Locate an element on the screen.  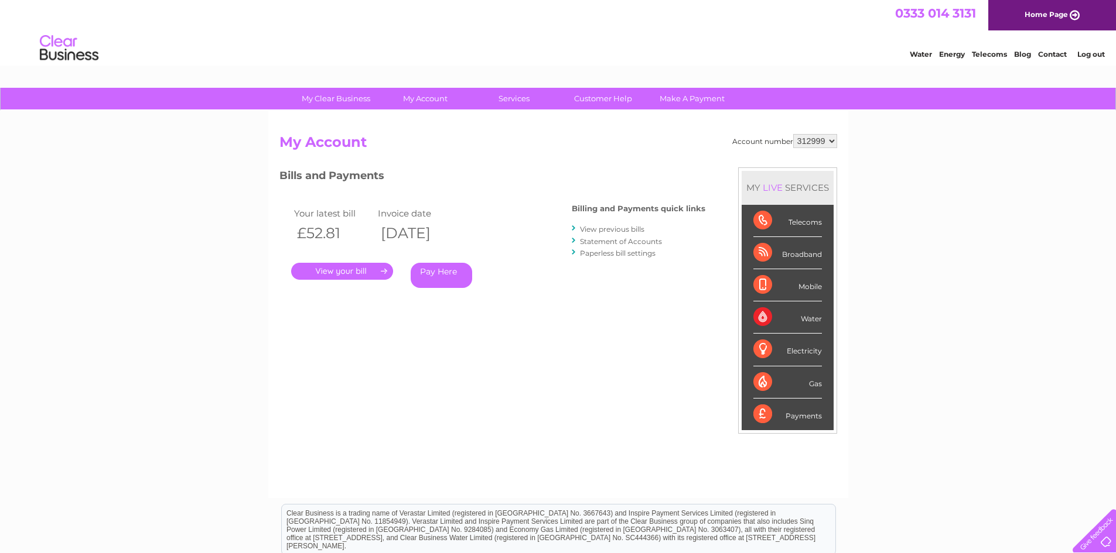
a: Customer Help is located at coordinates (603, 98).